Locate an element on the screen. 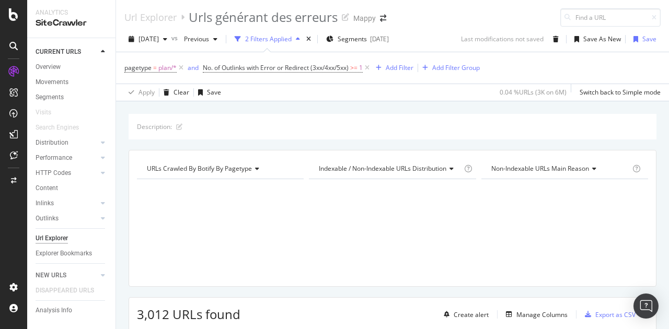 This screenshot has width=669, height=329. div: NEW URLS is located at coordinates (51, 275).